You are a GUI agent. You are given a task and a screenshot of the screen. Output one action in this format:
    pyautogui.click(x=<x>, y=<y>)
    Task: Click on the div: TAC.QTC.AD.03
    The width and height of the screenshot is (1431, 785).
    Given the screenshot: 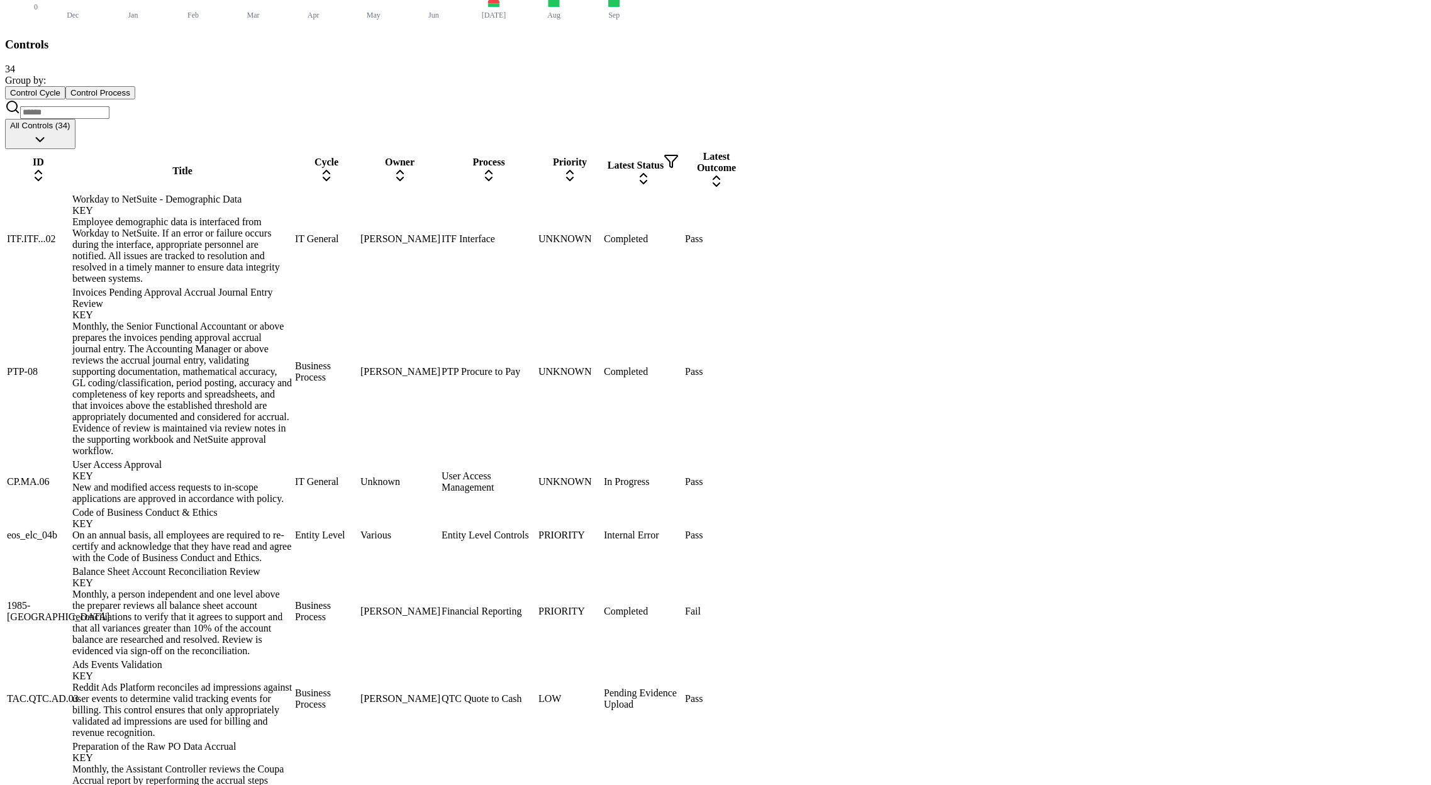 What is the action you would take?
    pyautogui.click(x=38, y=699)
    